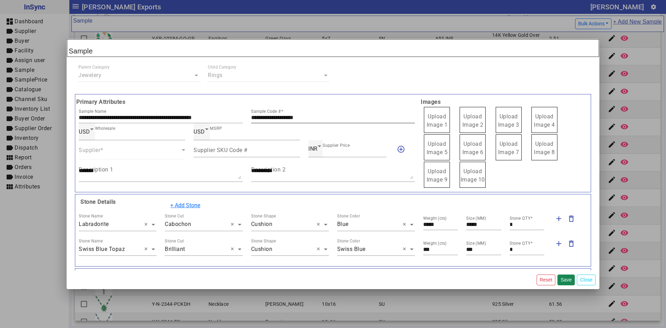 The height and width of the screenshot is (328, 666). I want to click on button: Close, so click(587, 280).